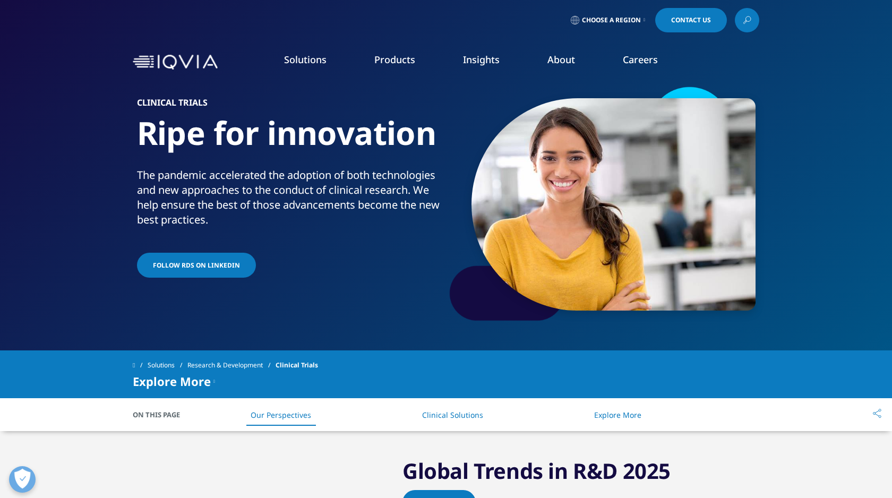 The width and height of the screenshot is (892, 498). Describe the element at coordinates (640, 59) in the screenshot. I see `a: Careers` at that location.